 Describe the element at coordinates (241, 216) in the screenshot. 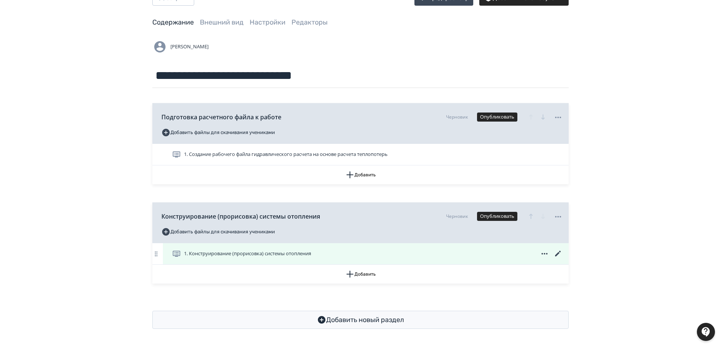

I see `span: Конструирование (прорисовка) системы отопления` at that location.